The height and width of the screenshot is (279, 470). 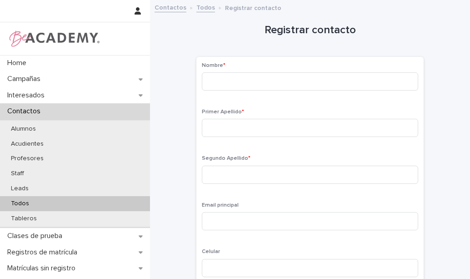 What do you see at coordinates (223, 112) in the screenshot?
I see `span: Primer Apellido` at bounding box center [223, 112].